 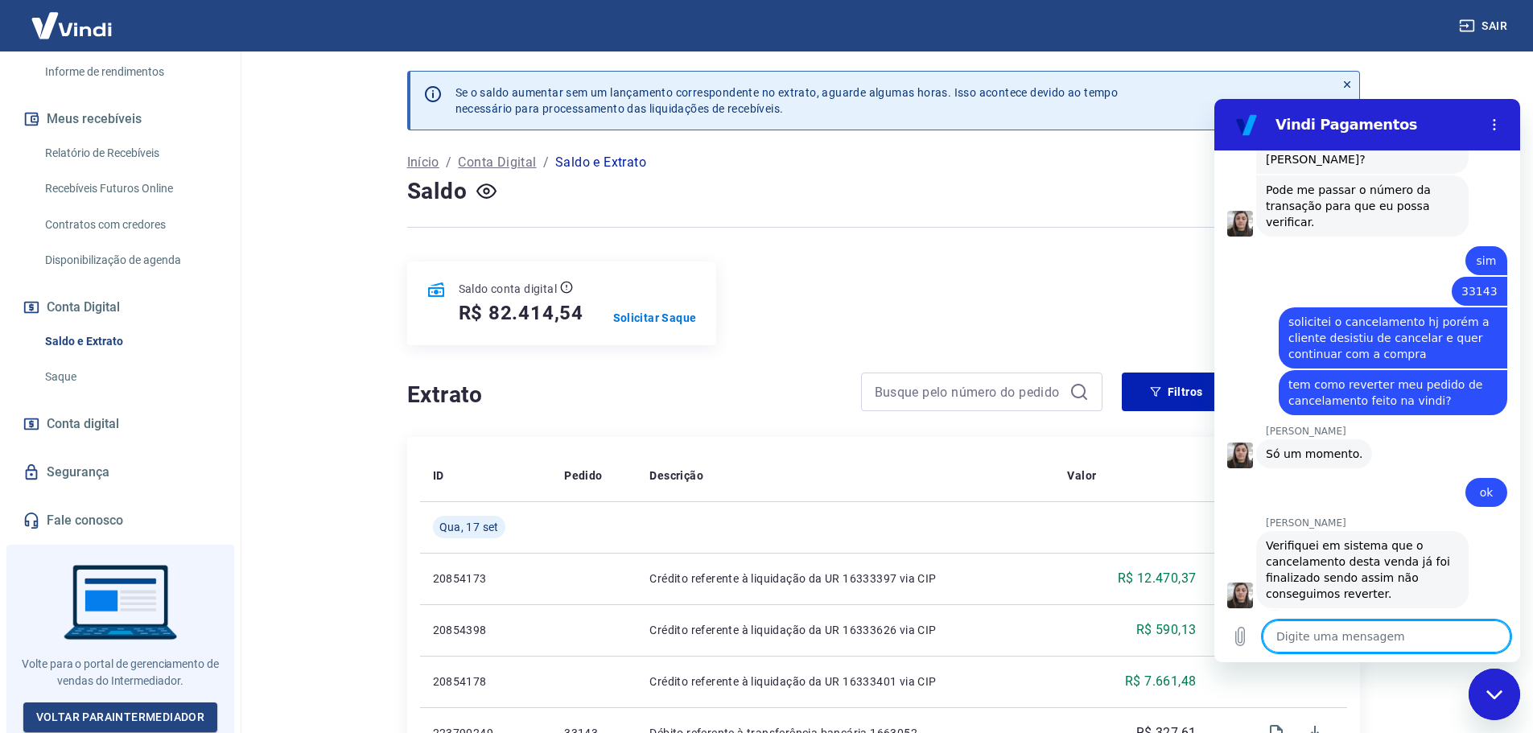 What do you see at coordinates (120, 307) in the screenshot?
I see `button: Conta Digital` at bounding box center [120, 307].